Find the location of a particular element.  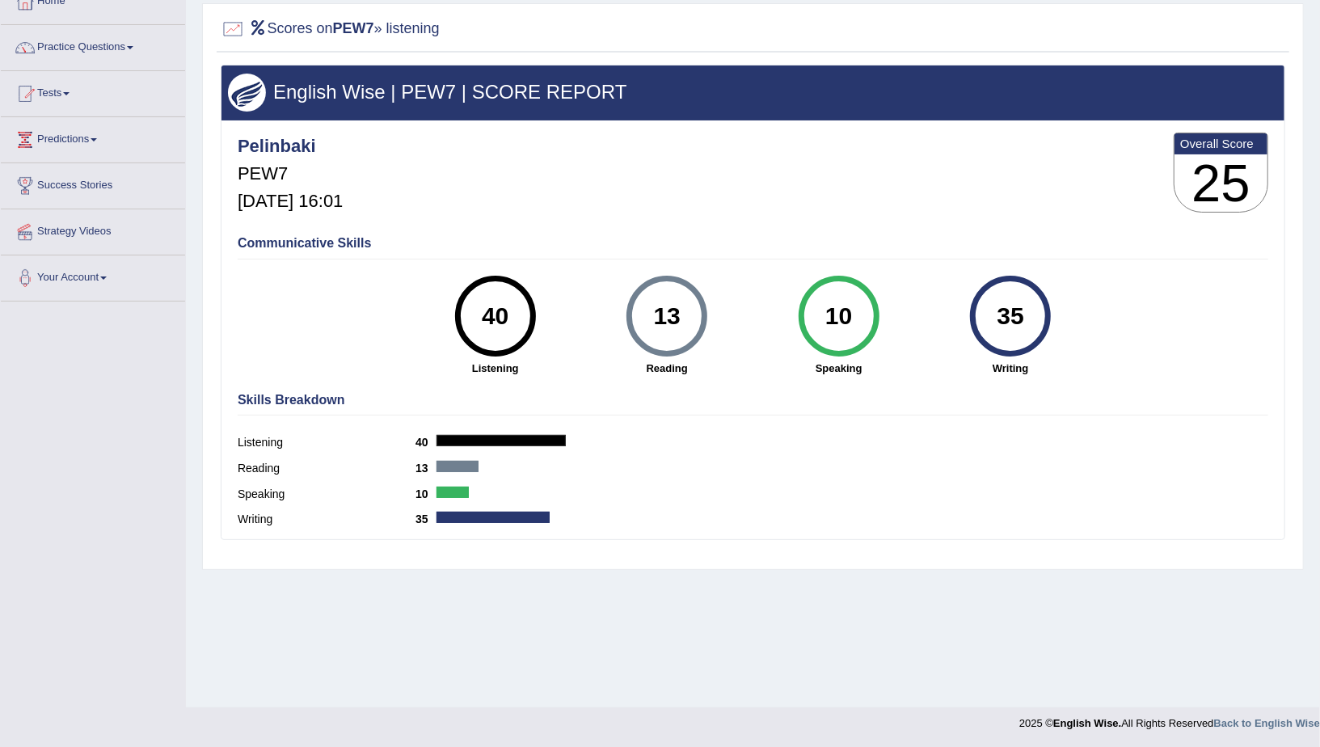

strong: Listening is located at coordinates (495, 368).